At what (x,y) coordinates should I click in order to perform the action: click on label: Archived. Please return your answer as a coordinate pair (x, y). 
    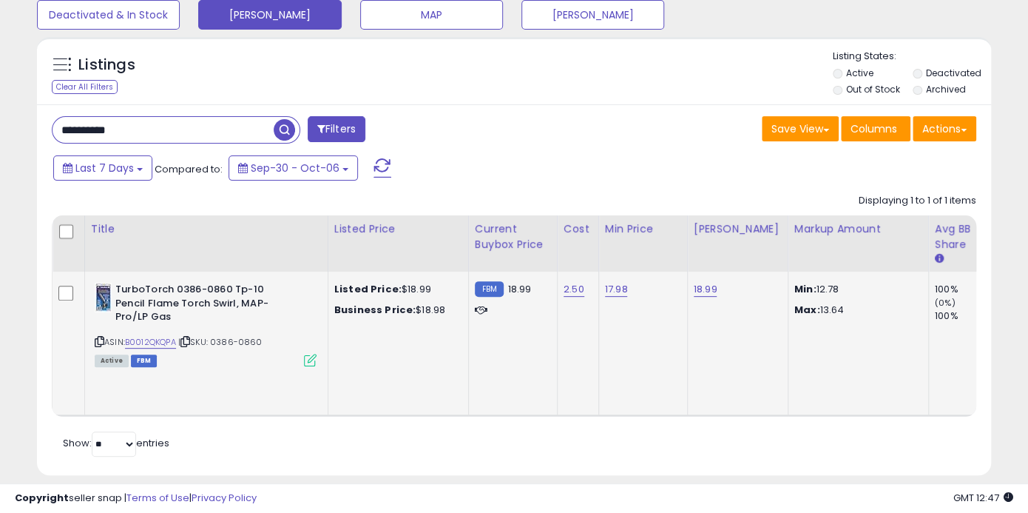
    Looking at the image, I should click on (946, 89).